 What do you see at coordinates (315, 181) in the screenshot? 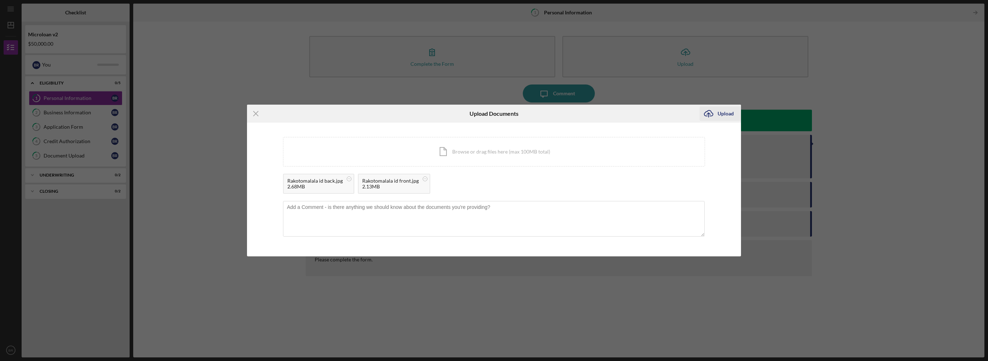
I see `div: Rakotomalala id back.jpg` at bounding box center [315, 181].